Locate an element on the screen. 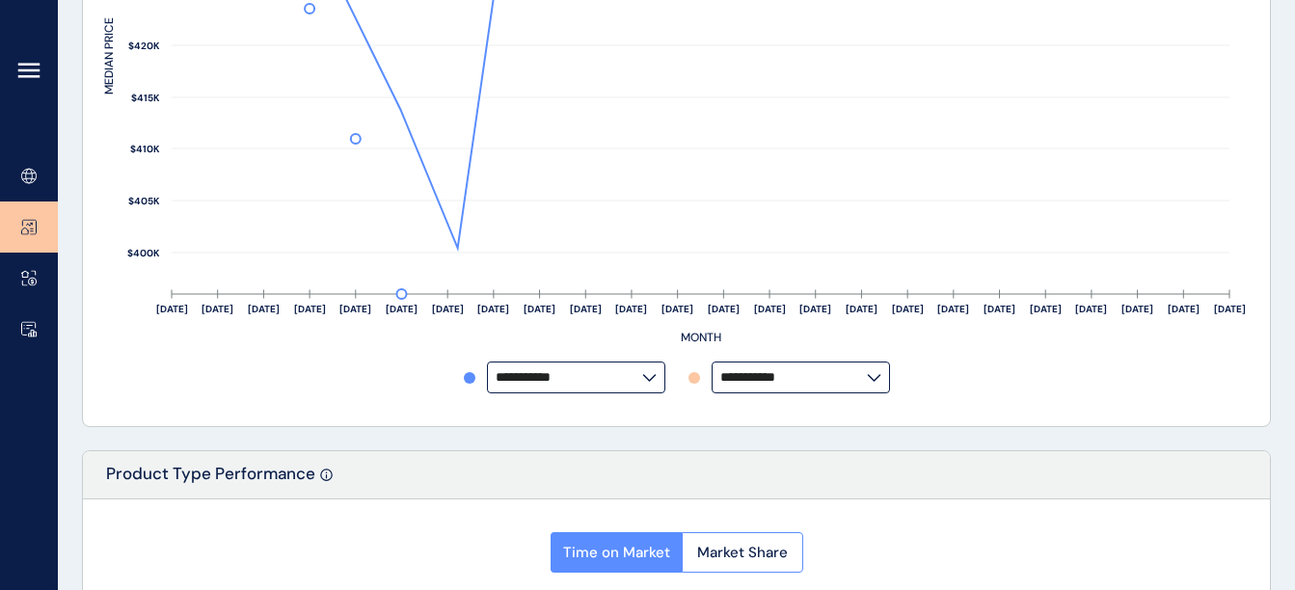 The height and width of the screenshot is (590, 1295). text: $400K is located at coordinates (144, 253).